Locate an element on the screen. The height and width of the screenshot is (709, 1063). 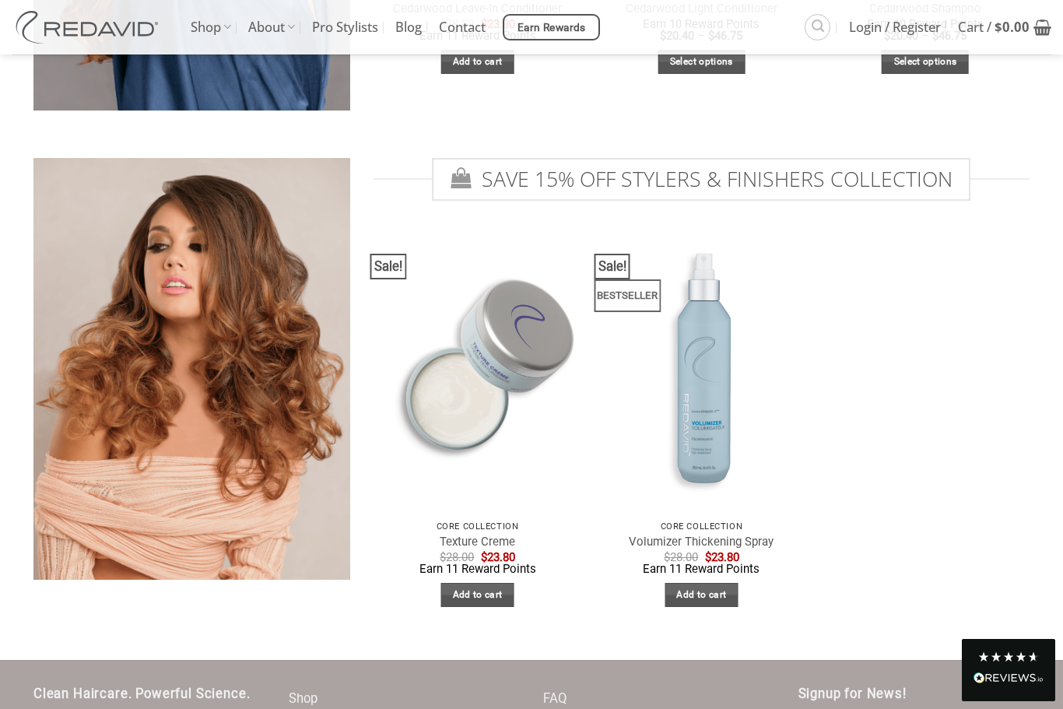
span: Cart / is located at coordinates (994, 27).